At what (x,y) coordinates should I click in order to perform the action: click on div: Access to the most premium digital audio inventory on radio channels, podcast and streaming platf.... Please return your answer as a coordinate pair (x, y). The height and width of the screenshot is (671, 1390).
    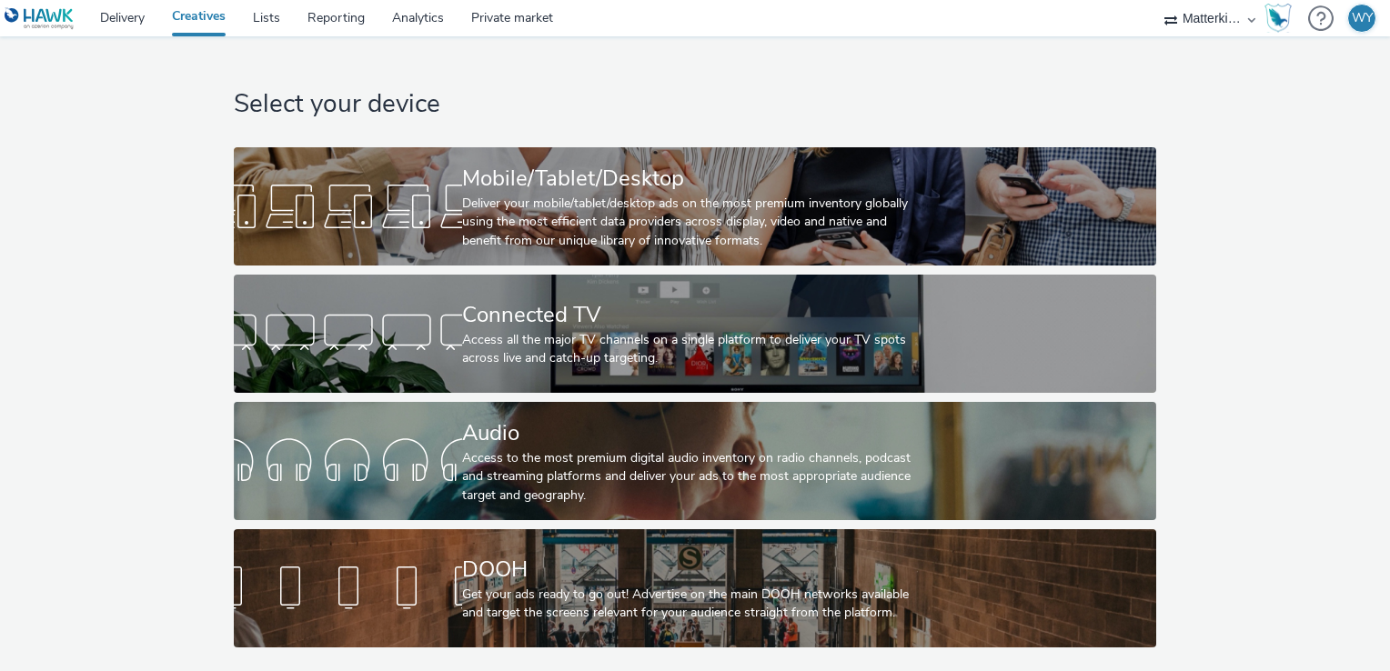
    Looking at the image, I should click on (690, 477).